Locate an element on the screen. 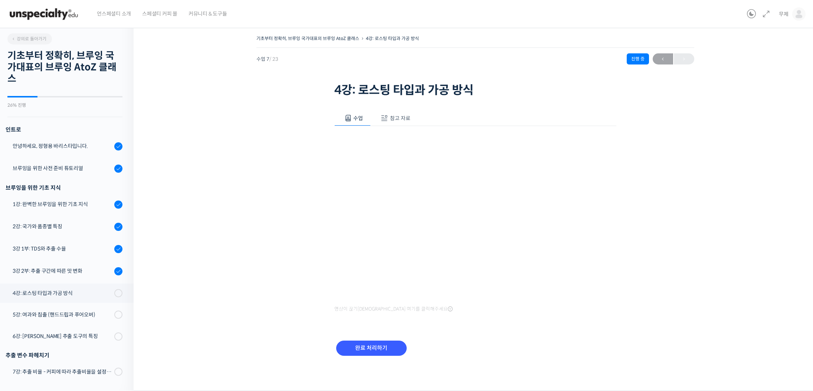 This screenshot has width=813, height=391. div: 추출 변수 파헤치기 is located at coordinates (64, 355).